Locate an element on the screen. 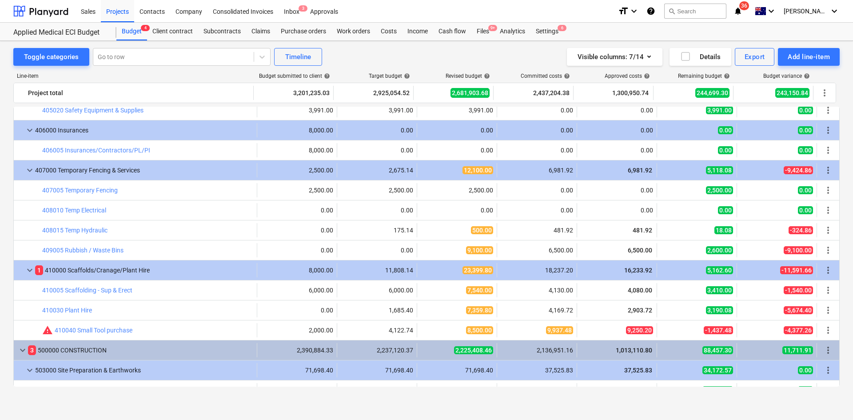 This screenshot has height=420, width=853. button: Visible columns:7/14 is located at coordinates (615, 57).